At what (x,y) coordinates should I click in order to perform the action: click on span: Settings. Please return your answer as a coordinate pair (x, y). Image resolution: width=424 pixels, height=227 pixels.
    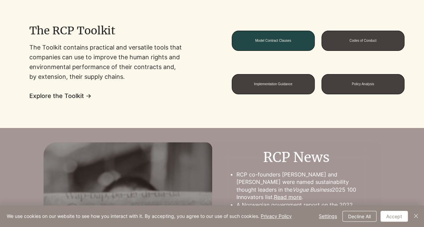
    Looking at the image, I should click on (328, 216).